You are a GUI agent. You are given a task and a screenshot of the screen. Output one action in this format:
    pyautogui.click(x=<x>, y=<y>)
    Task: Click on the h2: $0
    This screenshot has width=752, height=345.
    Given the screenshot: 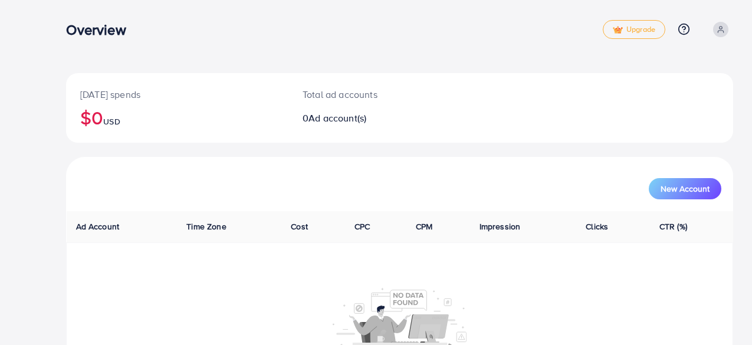 What is the action you would take?
    pyautogui.click(x=177, y=117)
    